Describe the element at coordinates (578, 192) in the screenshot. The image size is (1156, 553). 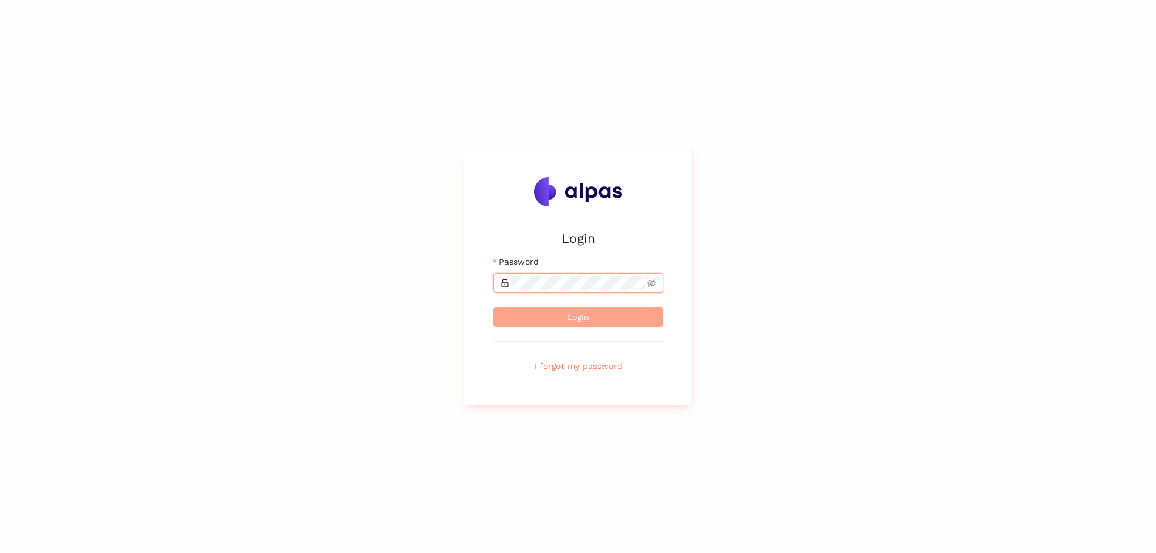
I see `img: Alpas.ai Logo` at that location.